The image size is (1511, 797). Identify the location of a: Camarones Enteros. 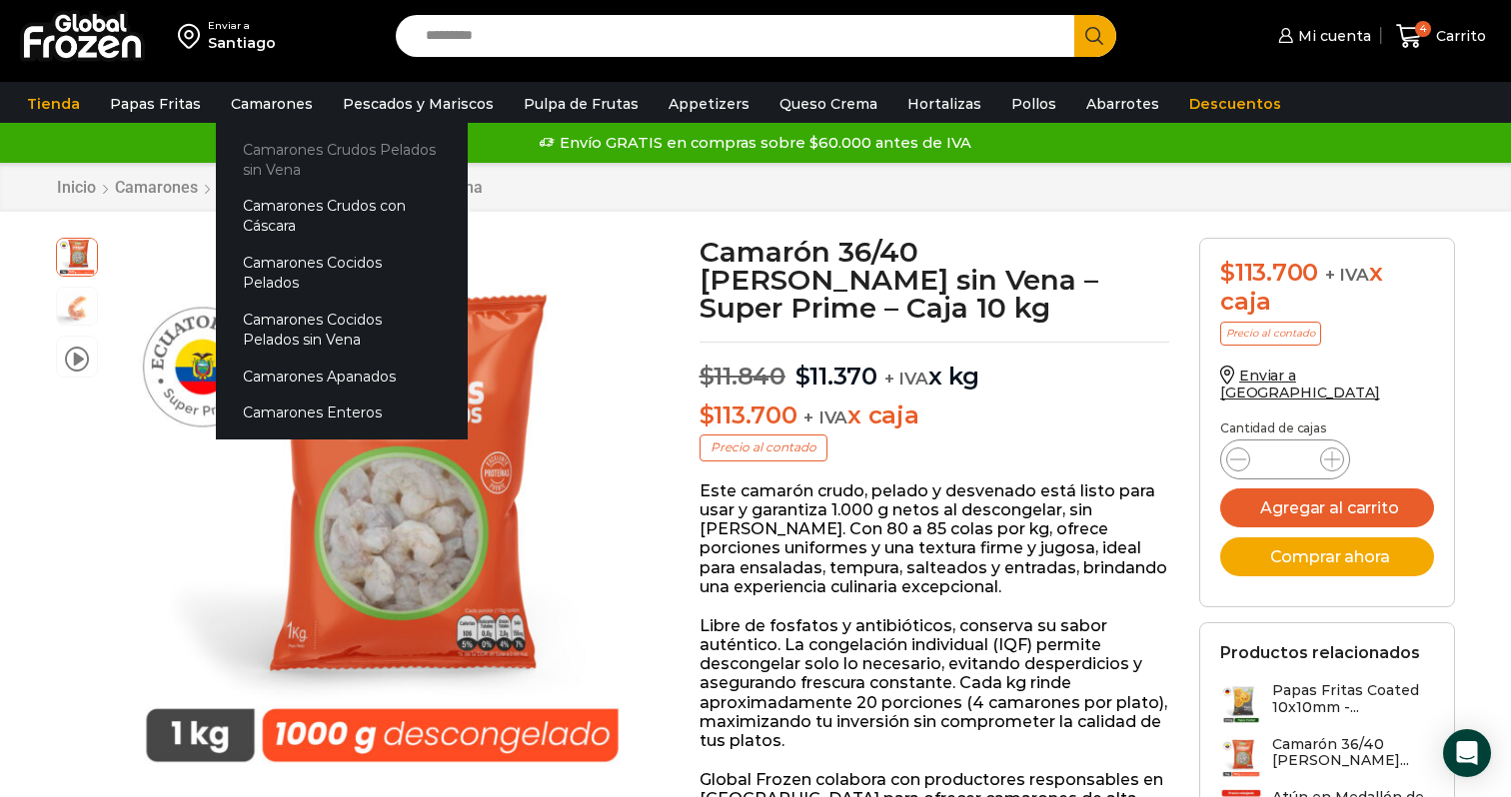
(342, 413).